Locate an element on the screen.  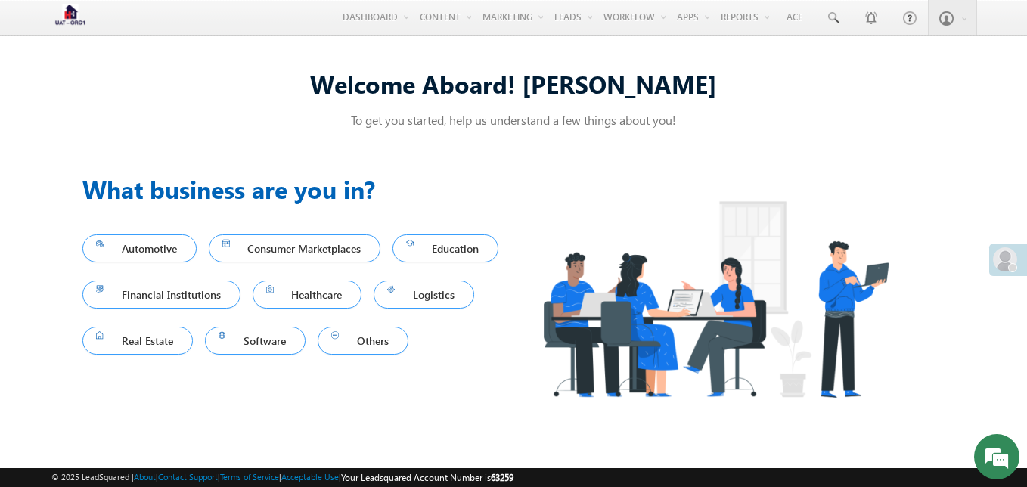
a: Acceptable Use is located at coordinates (310, 477).